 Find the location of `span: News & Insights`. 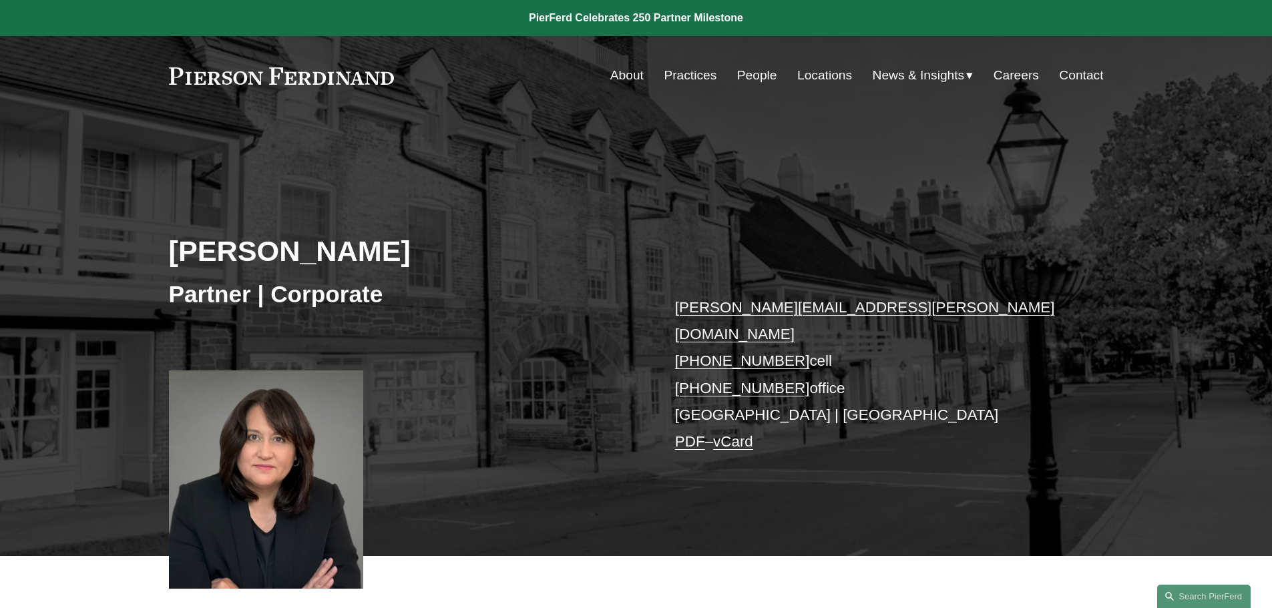

span: News & Insights is located at coordinates (919, 75).